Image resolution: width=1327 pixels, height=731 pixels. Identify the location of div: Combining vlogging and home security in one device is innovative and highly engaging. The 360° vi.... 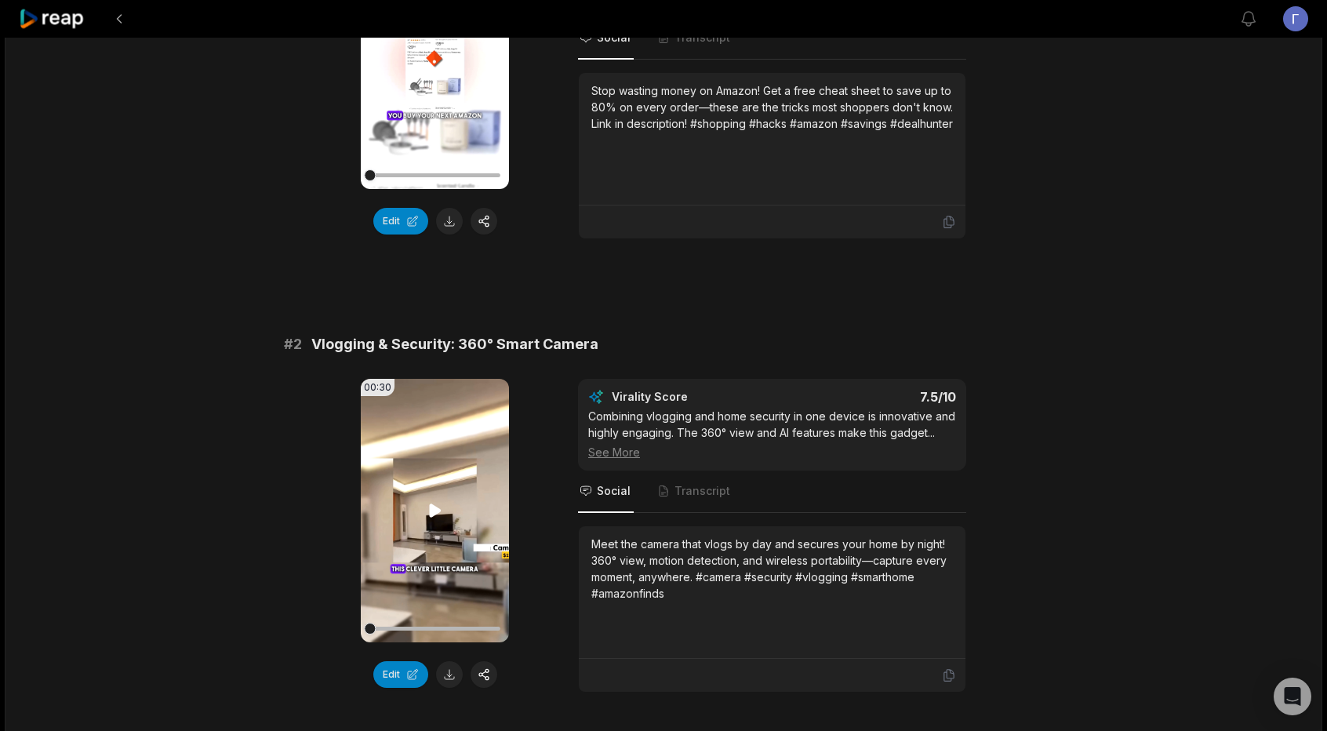
(772, 434).